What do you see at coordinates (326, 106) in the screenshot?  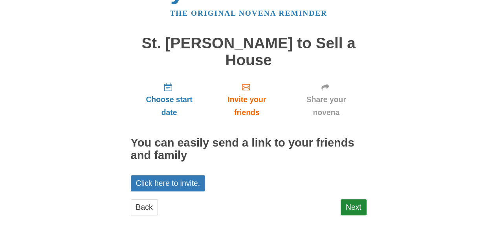 I see `span: Share your novena` at bounding box center [326, 106].